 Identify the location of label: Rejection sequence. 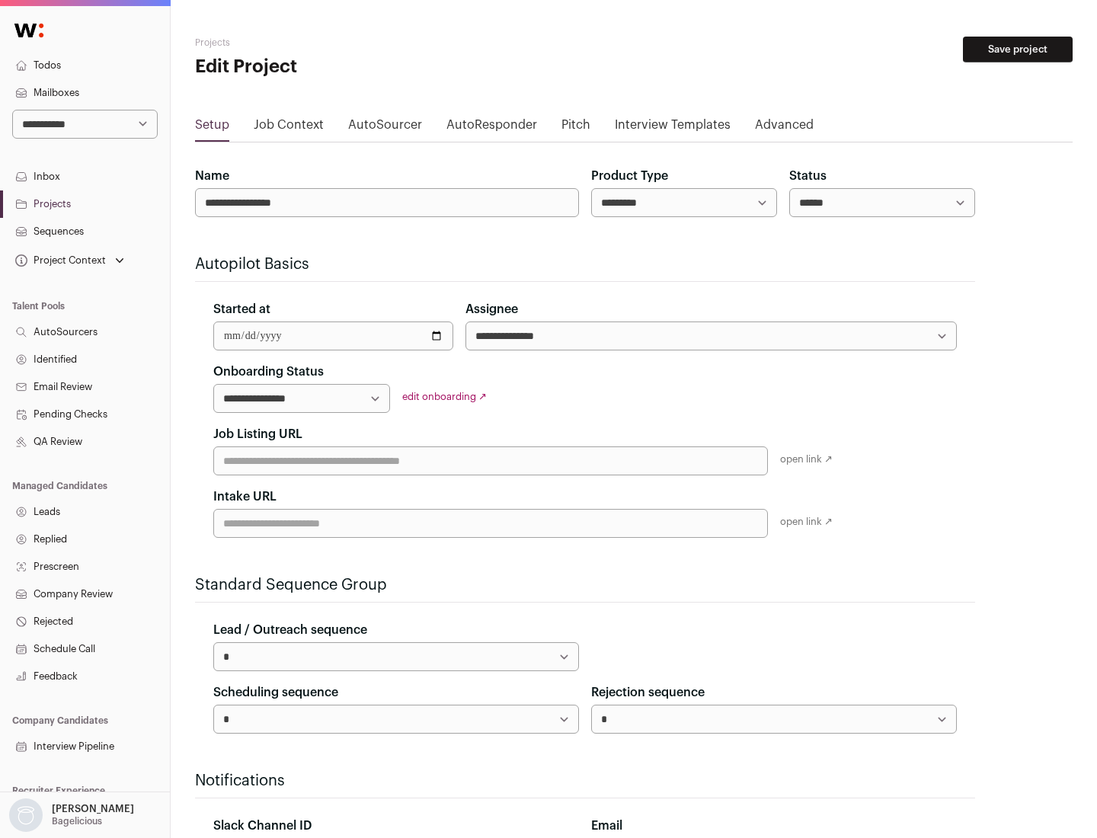
(647, 692).